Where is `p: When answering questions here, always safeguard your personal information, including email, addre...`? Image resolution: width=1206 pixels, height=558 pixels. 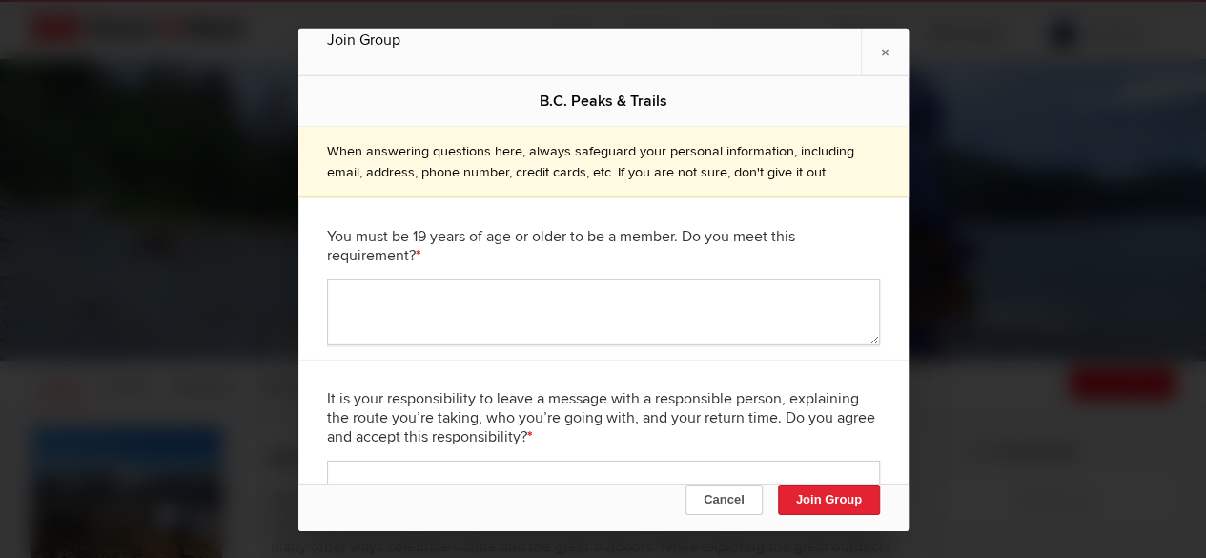
p: When answering questions here, always safeguard your personal information, including email, addre... is located at coordinates (603, 160).